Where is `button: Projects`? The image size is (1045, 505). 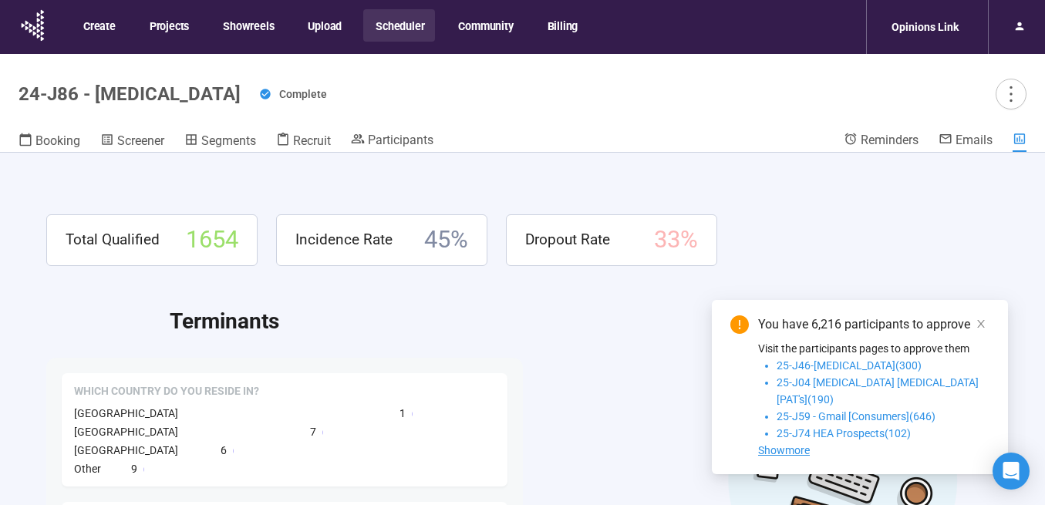
button: Projects is located at coordinates (168, 25).